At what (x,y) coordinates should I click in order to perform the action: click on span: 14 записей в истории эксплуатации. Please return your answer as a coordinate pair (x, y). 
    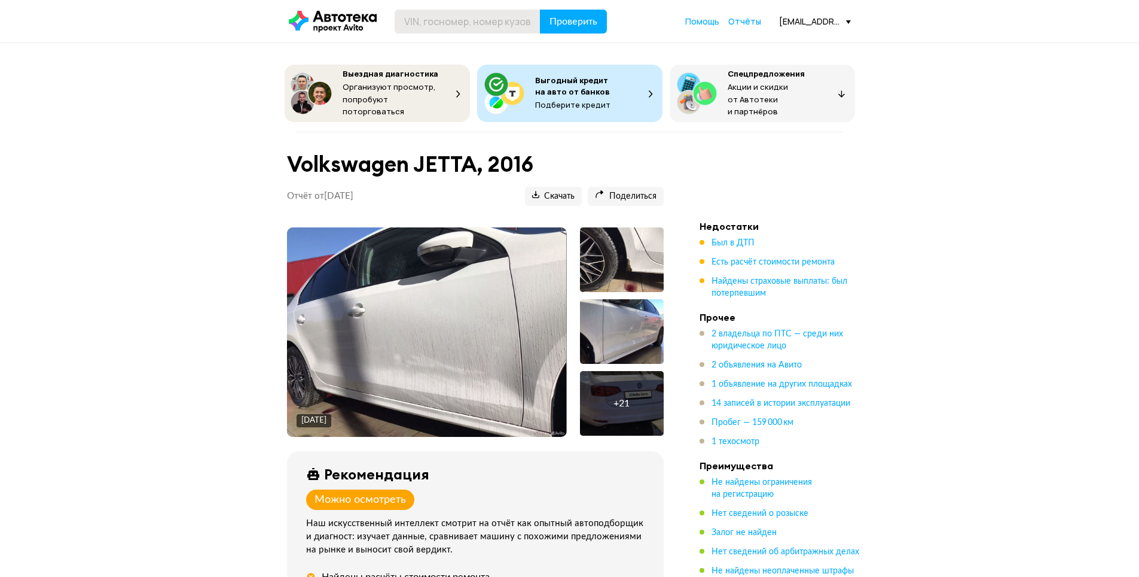
    Looking at the image, I should click on (781, 403).